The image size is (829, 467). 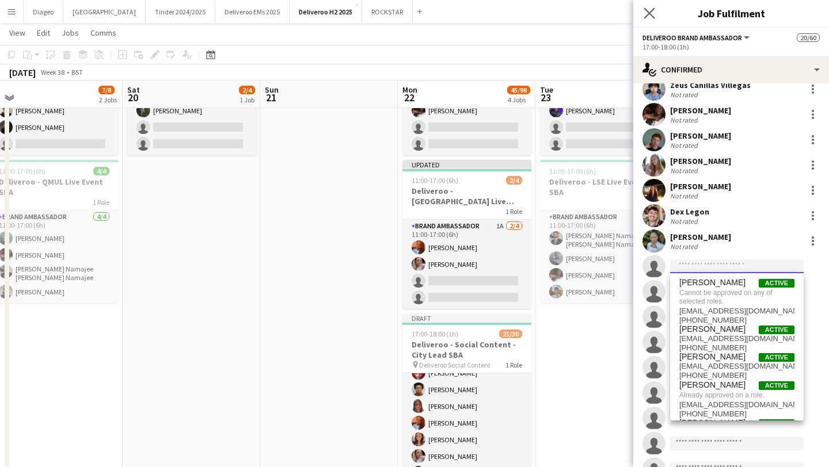 I want to click on button: Deliveroo H2 2025, so click(x=326, y=12).